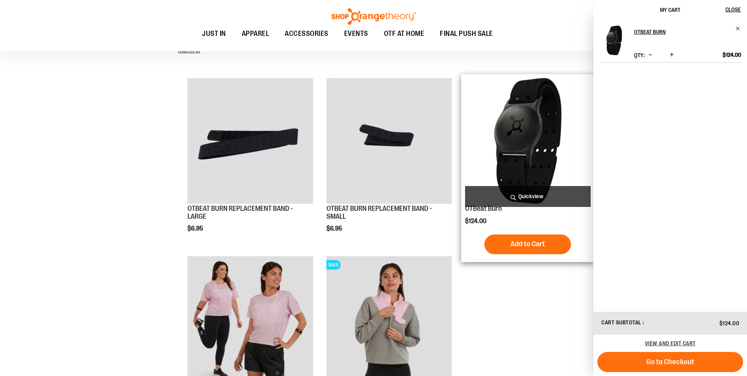 This screenshot has height=376, width=747. Describe the element at coordinates (214, 33) in the screenshot. I see `span: JUST IN` at that location.